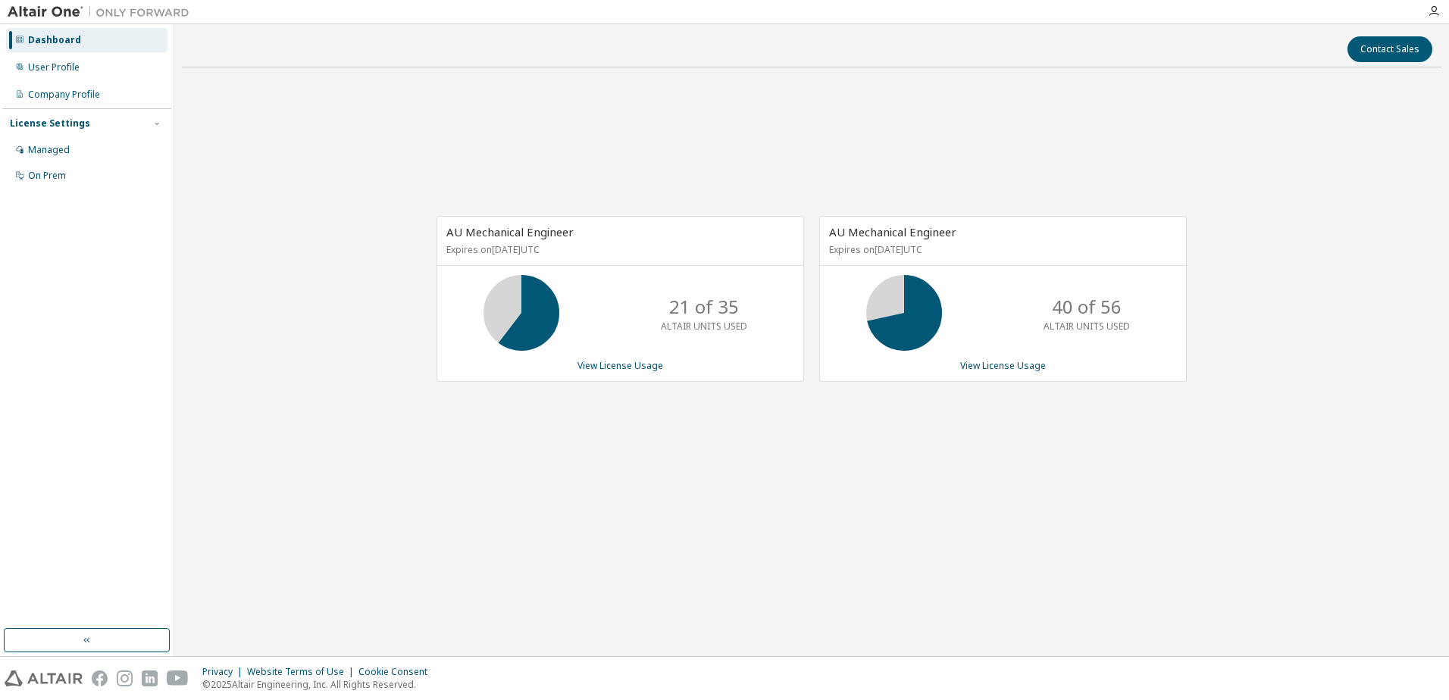 The image size is (1449, 700). Describe the element at coordinates (43, 678) in the screenshot. I see `img: altair_logo.svg` at that location.